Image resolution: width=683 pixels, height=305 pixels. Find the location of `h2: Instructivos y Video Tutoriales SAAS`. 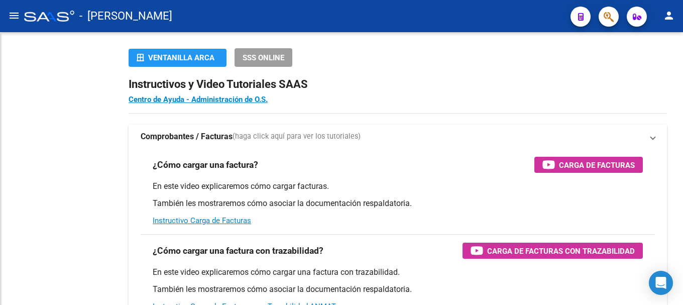

h2: Instructivos y Video Tutoriales SAAS is located at coordinates (398, 84).